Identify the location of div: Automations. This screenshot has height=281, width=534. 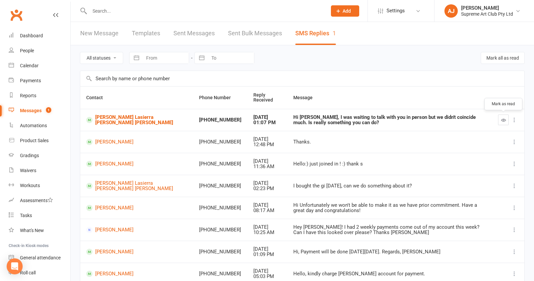
(33, 126).